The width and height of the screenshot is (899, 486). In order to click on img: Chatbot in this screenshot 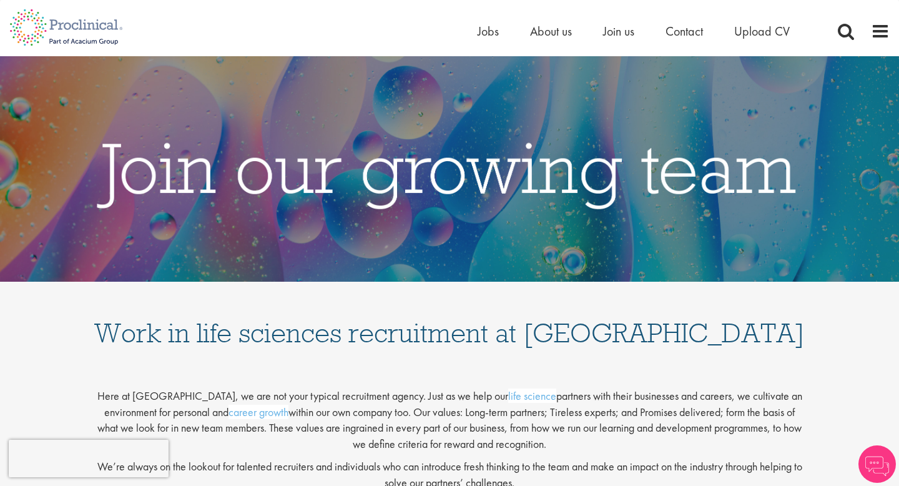, I will do `click(877, 464)`.